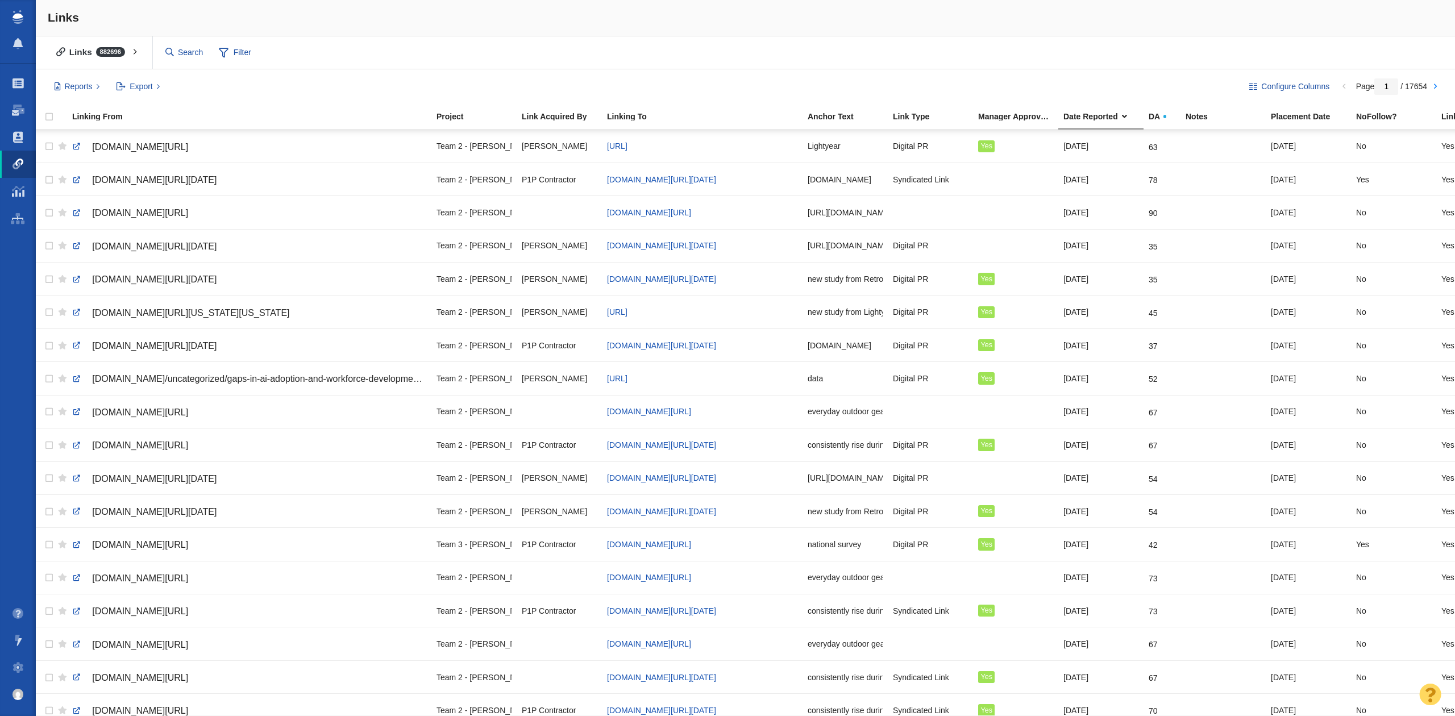  What do you see at coordinates (845, 412) in the screenshot?
I see `div: everyday outdoor gear` at bounding box center [845, 412].